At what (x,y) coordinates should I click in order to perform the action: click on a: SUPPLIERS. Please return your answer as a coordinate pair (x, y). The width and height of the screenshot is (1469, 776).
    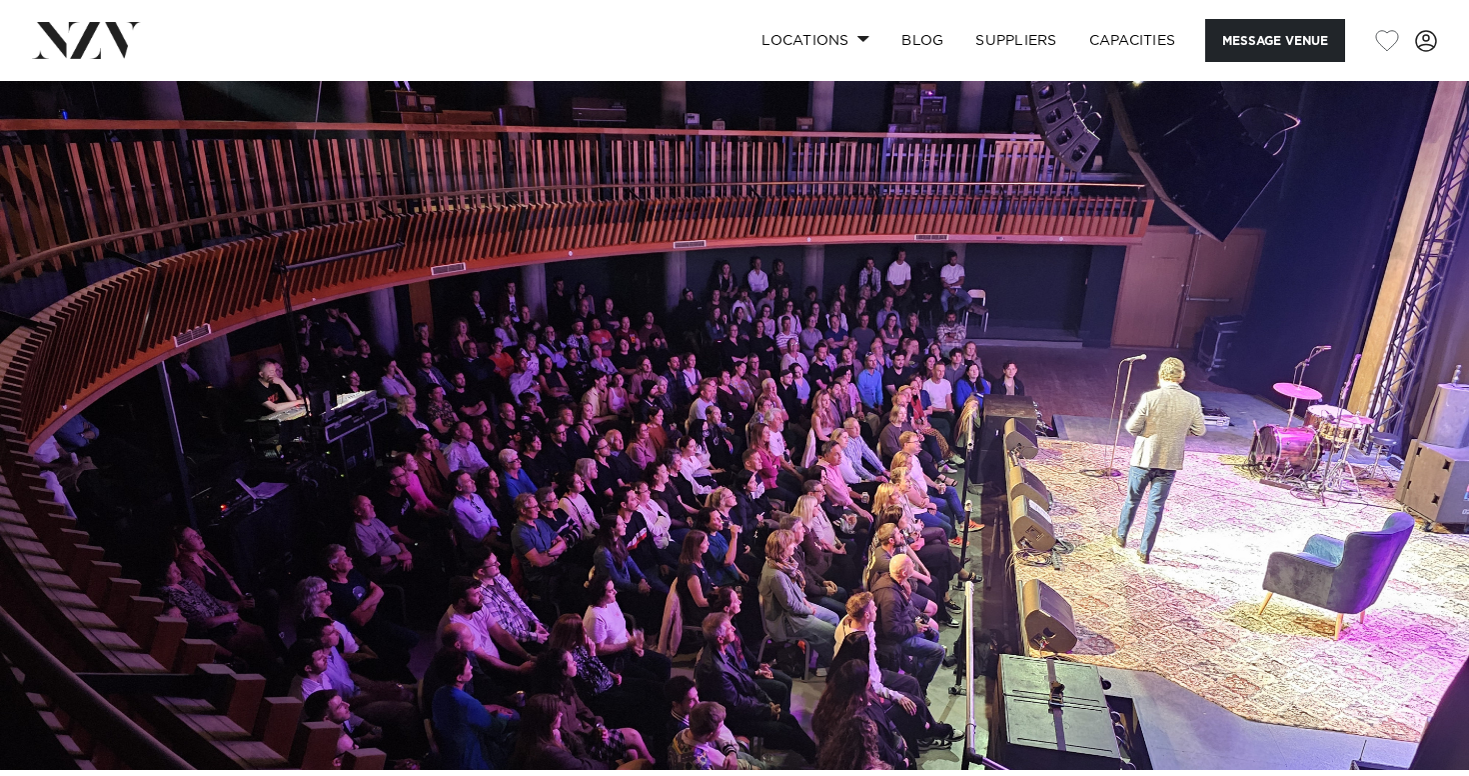
    Looking at the image, I should click on (1016, 40).